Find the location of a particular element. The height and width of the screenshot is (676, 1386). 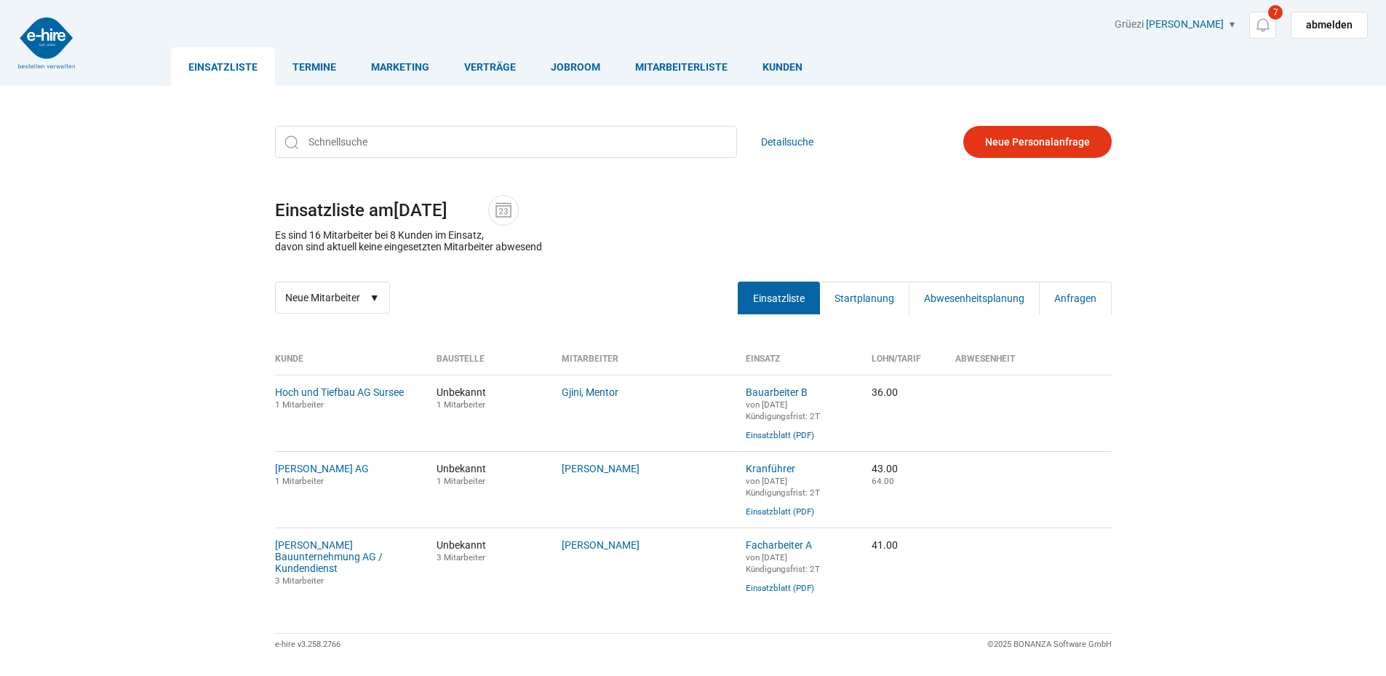

input: Schnellsuche is located at coordinates (506, 142).